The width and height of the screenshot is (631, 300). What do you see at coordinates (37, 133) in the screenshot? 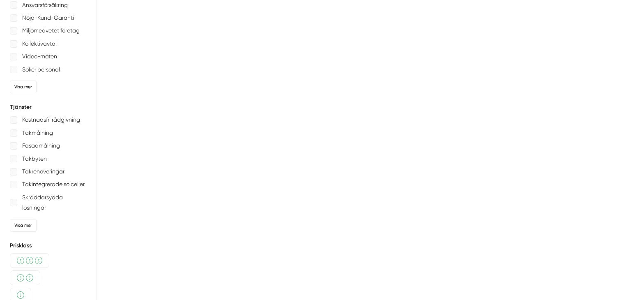
I see `p: Takmålning` at bounding box center [37, 133].